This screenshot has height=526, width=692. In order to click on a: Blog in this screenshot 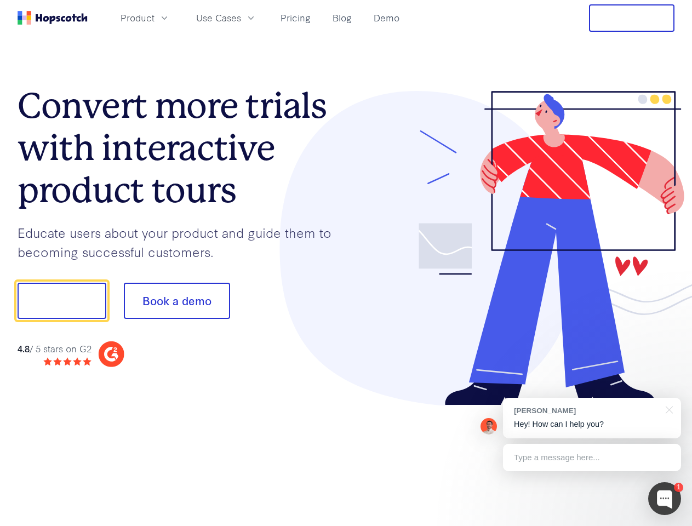, I will do `click(342, 18)`.